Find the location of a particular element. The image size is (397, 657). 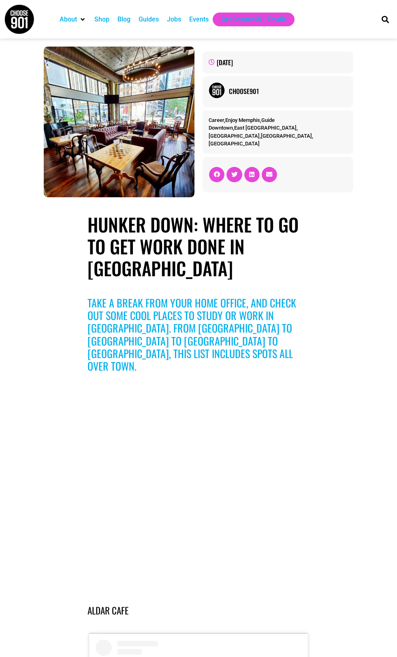

div: Choose901 is located at coordinates (288, 91).